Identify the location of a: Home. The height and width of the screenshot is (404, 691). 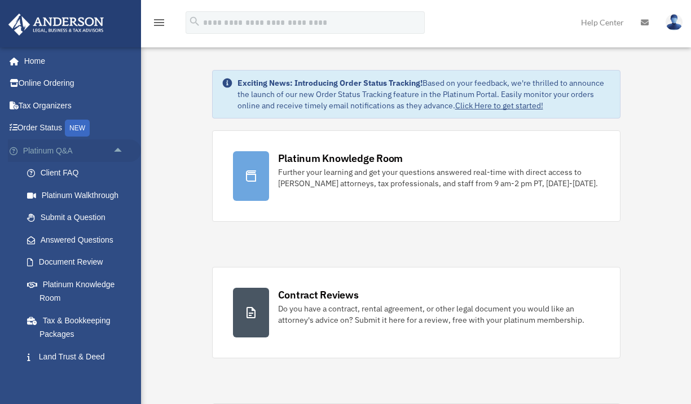
(72, 61).